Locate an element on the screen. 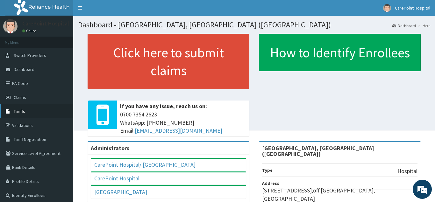 This screenshot has width=435, height=202. span: Tariffs is located at coordinates (19, 111).